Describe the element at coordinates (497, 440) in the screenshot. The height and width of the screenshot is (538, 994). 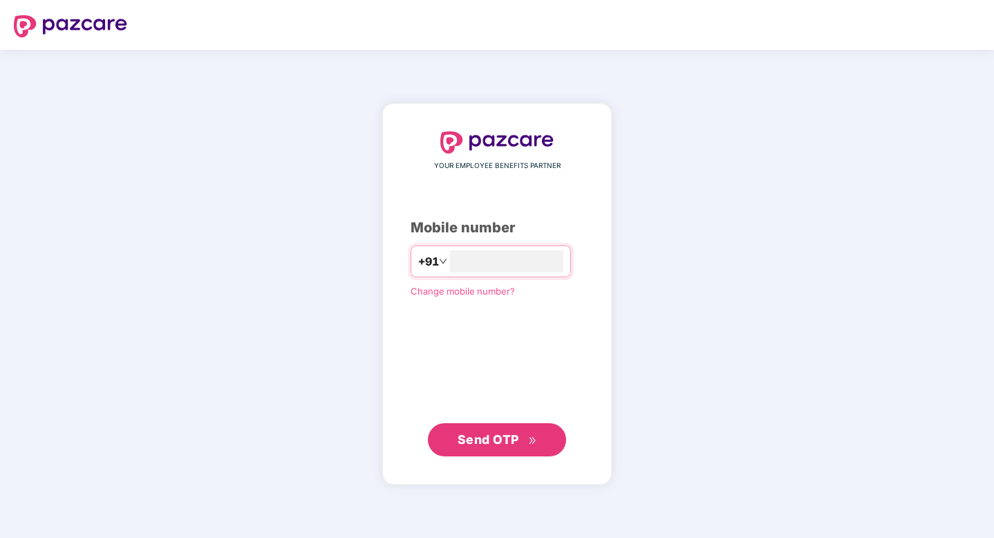
I see `button: Send OTPdouble-right` at that location.